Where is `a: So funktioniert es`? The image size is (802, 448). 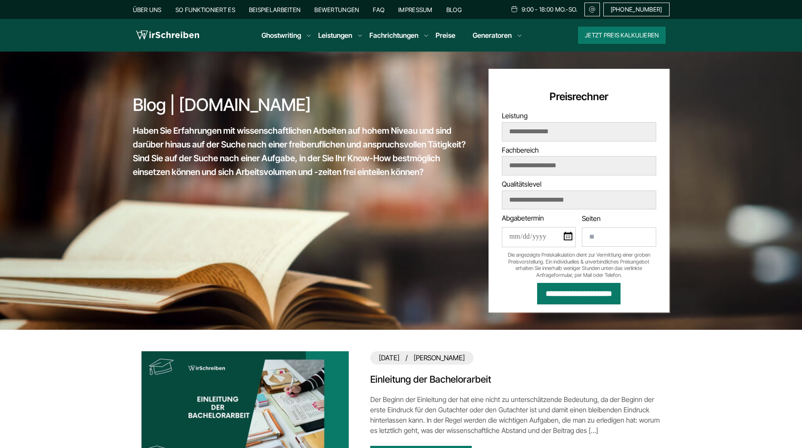 a: So funktioniert es is located at coordinates (205, 9).